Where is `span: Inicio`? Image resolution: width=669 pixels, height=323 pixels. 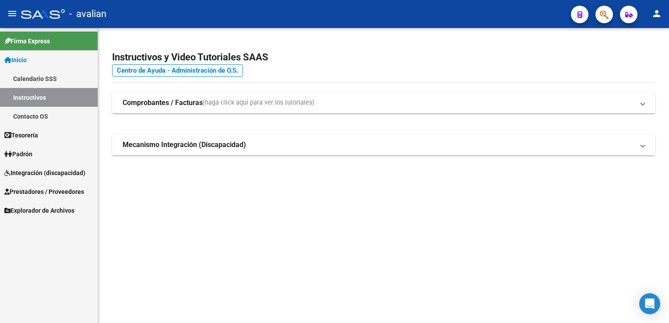
span: Inicio is located at coordinates (15, 60).